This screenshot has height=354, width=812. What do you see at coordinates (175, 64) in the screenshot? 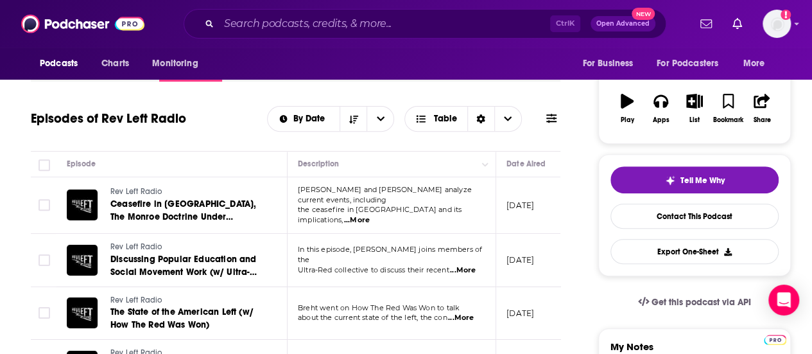
I see `span: Monitoring` at bounding box center [175, 64].